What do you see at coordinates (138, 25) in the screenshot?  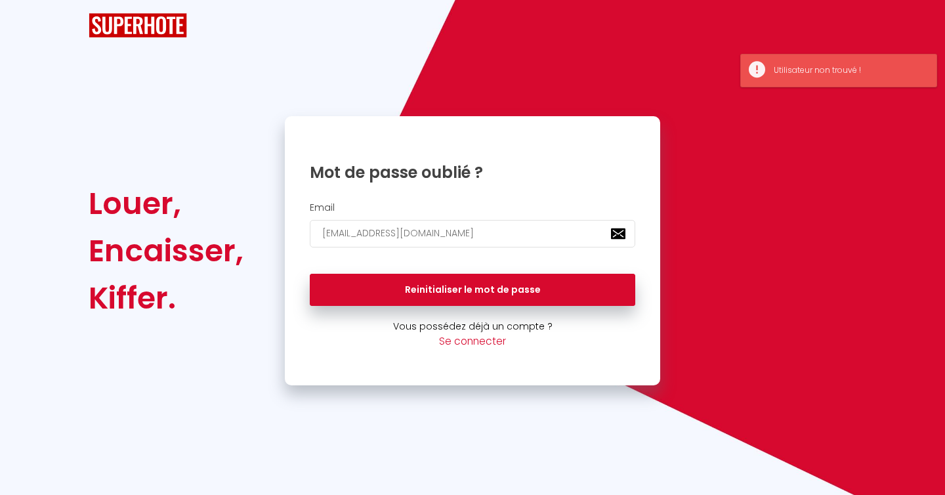 I see `img: SuperHote logo` at bounding box center [138, 25].